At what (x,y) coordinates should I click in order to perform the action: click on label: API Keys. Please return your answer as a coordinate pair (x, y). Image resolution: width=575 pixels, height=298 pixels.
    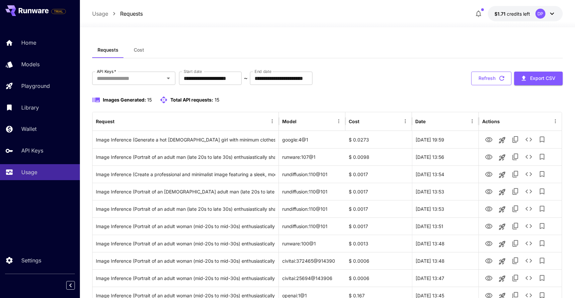
    Looking at the image, I should click on (106, 71).